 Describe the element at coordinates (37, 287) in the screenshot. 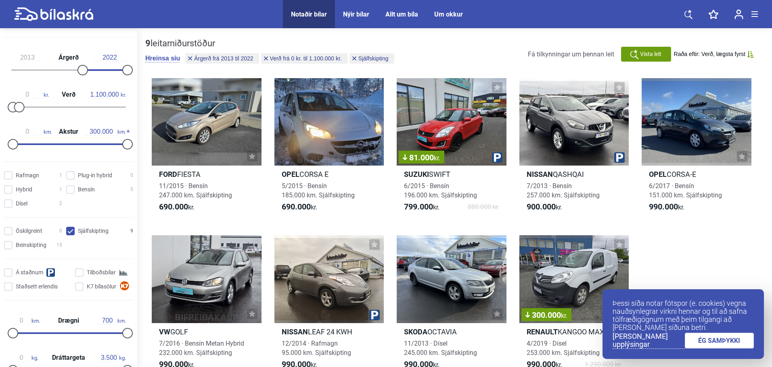

I see `span: Staðsett erlendis` at that location.